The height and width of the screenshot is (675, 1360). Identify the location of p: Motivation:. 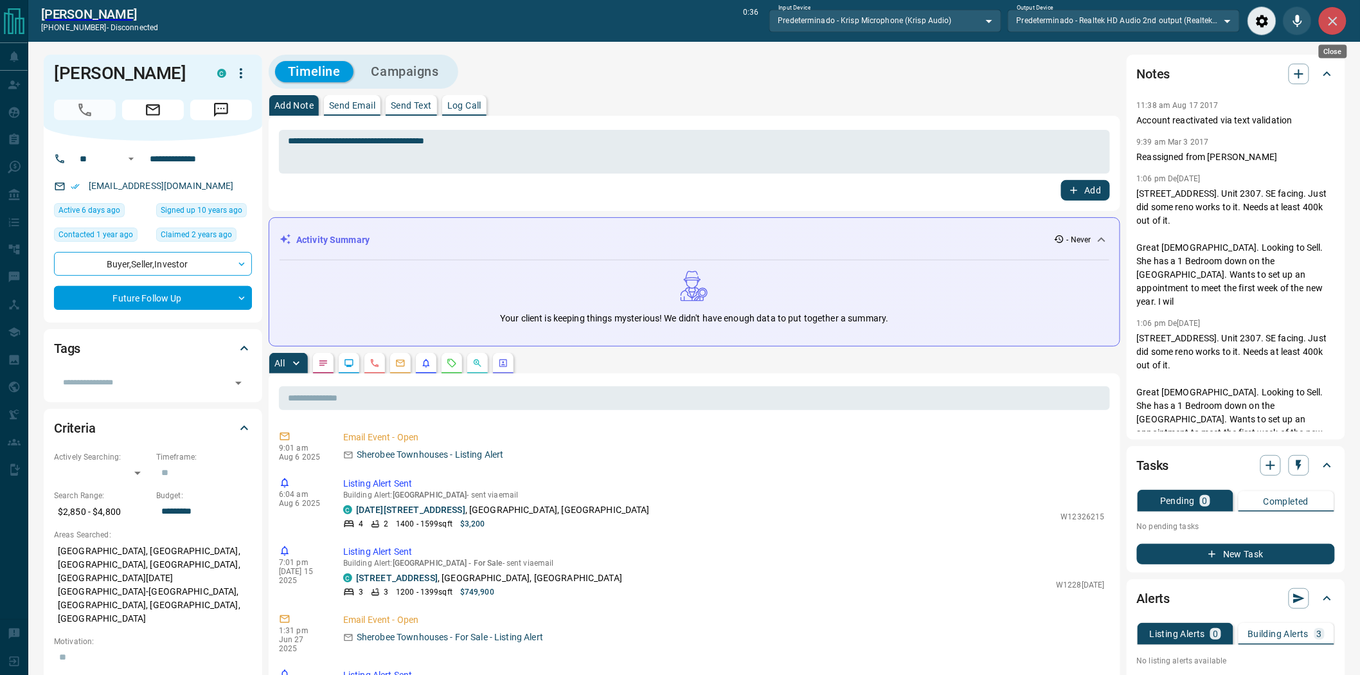
(153, 641).